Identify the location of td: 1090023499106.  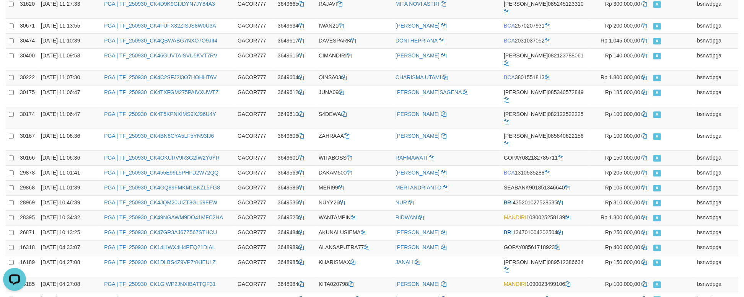
(545, 284).